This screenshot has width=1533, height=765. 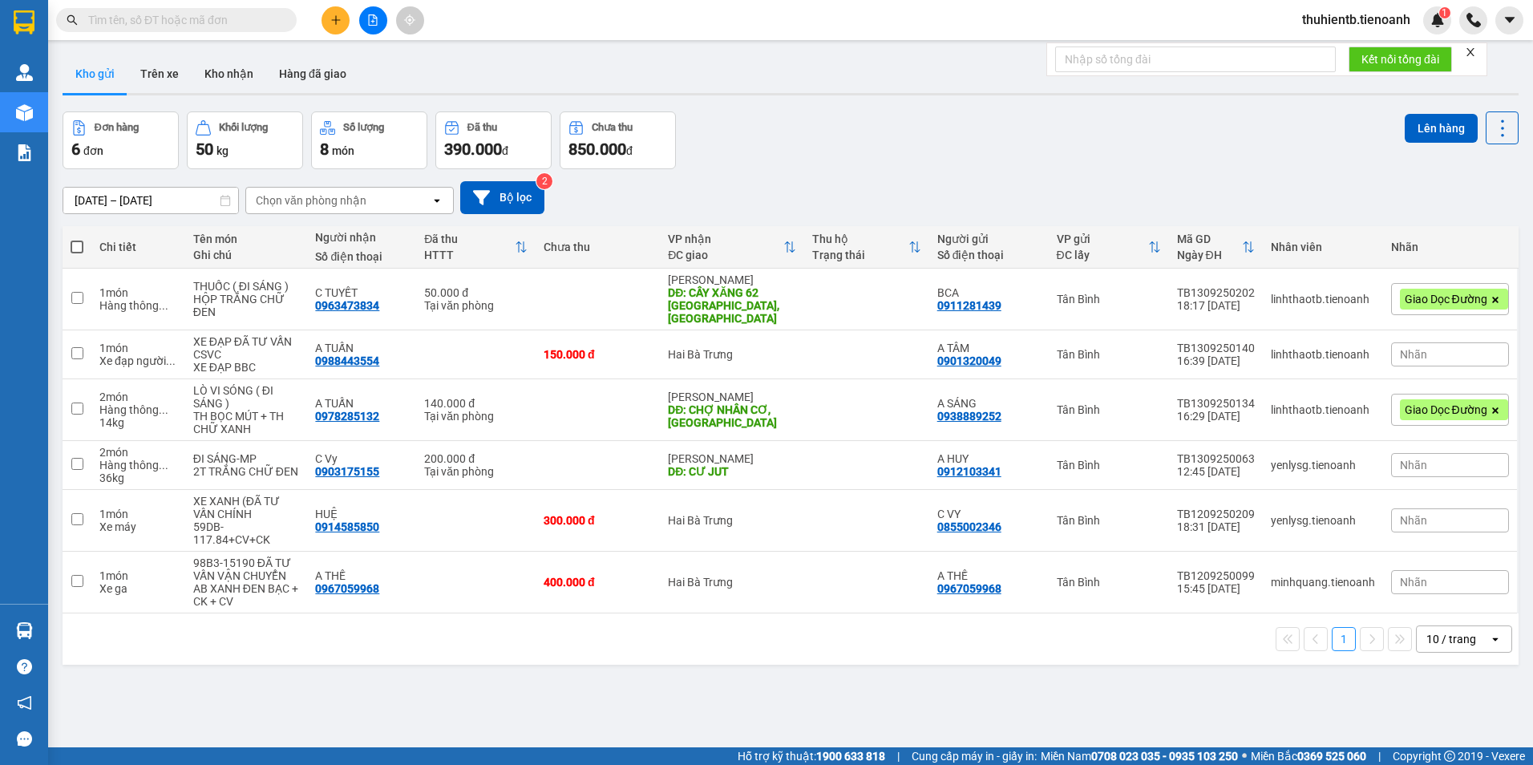 What do you see at coordinates (989, 255) in the screenshot?
I see `div: Số điện thoại` at bounding box center [989, 255].